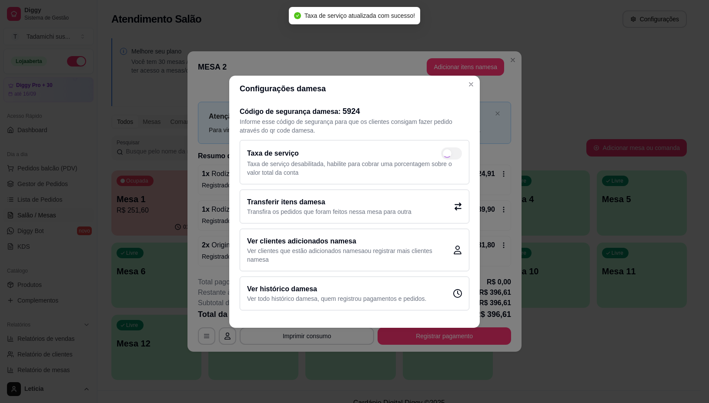 This screenshot has width=709, height=403. I want to click on p: Transfira os pedidos que foram feitos nessa mesa para outra, so click(329, 212).